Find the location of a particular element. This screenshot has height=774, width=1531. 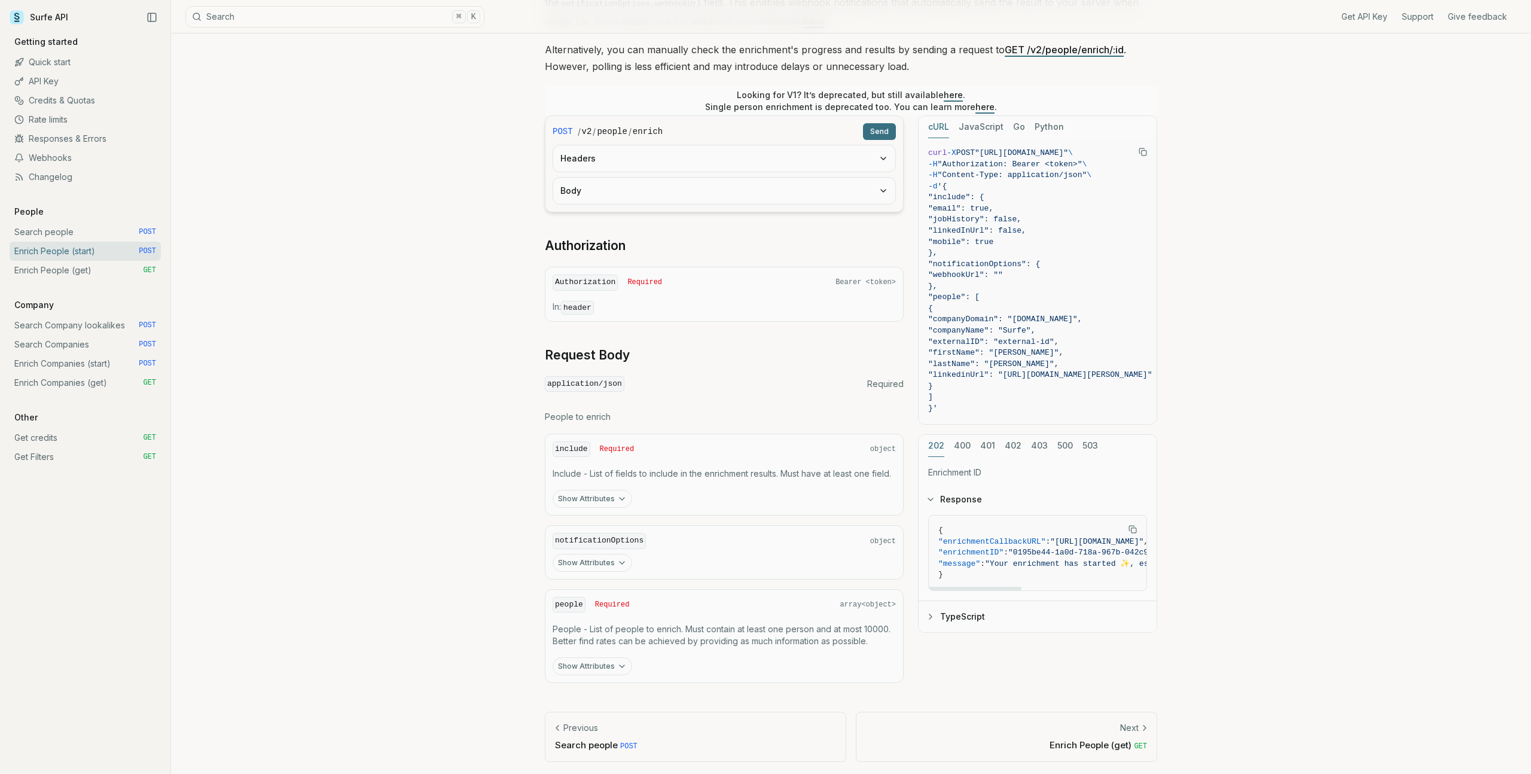

a: Surfe API is located at coordinates (39, 17).